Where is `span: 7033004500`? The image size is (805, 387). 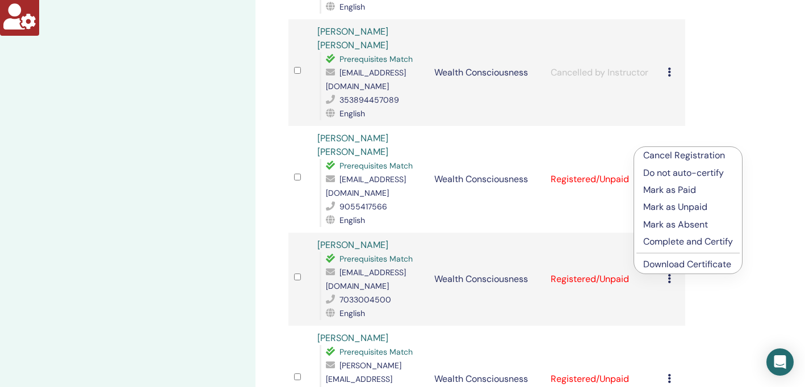
span: 7033004500 is located at coordinates (365, 300).